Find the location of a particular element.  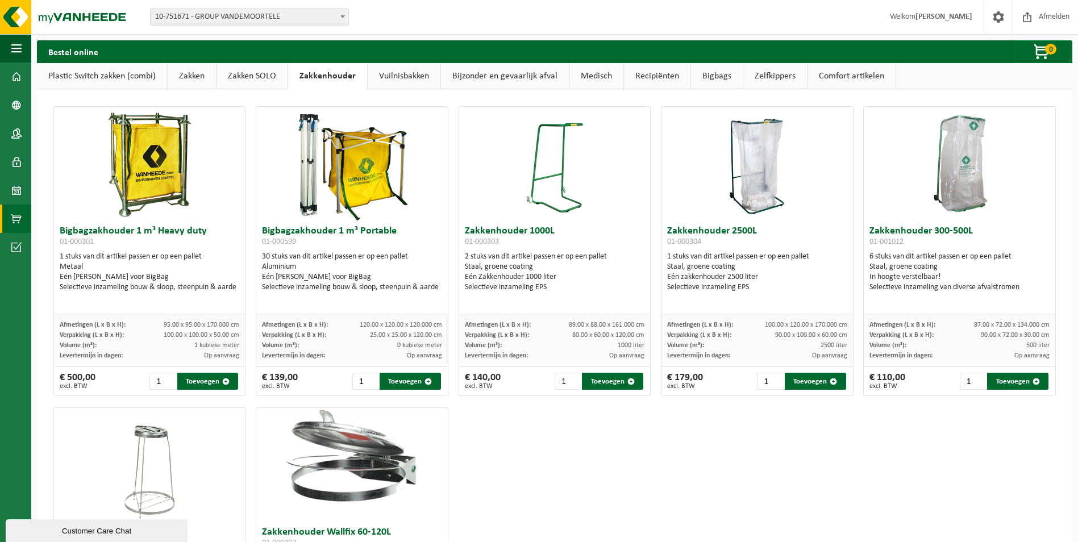

span: 87.00 x 72.00 x 134.000 cm is located at coordinates (1011, 325).